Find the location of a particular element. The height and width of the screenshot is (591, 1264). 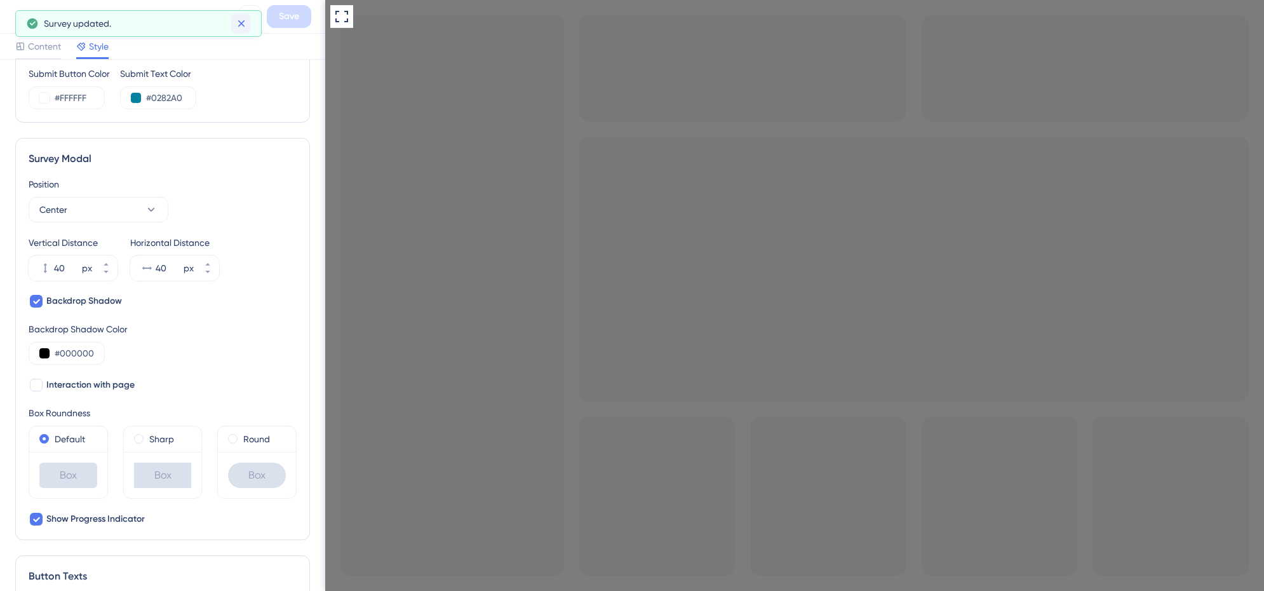

div: Antes de iniciar seu cadastro, queremos te conhecer melhor is located at coordinates (171, 41).